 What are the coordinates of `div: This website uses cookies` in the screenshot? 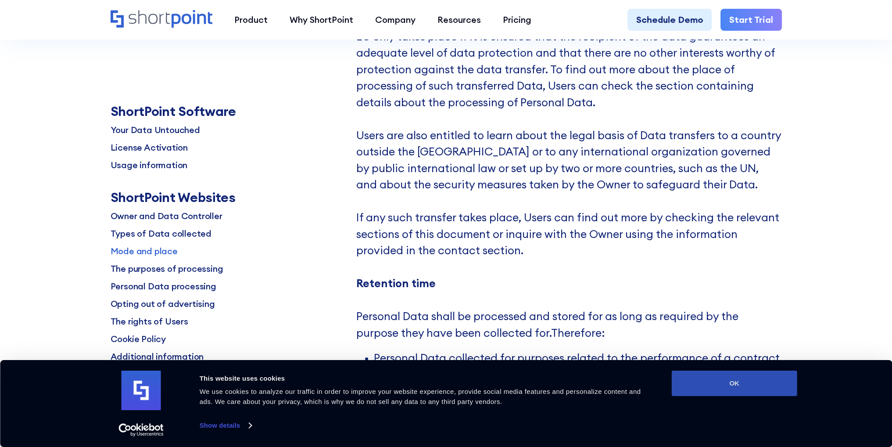 It's located at (426, 378).